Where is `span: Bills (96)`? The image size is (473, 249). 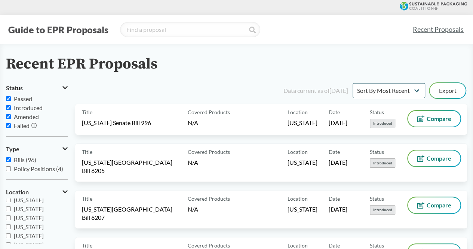
span: Bills (96) is located at coordinates (25, 159).